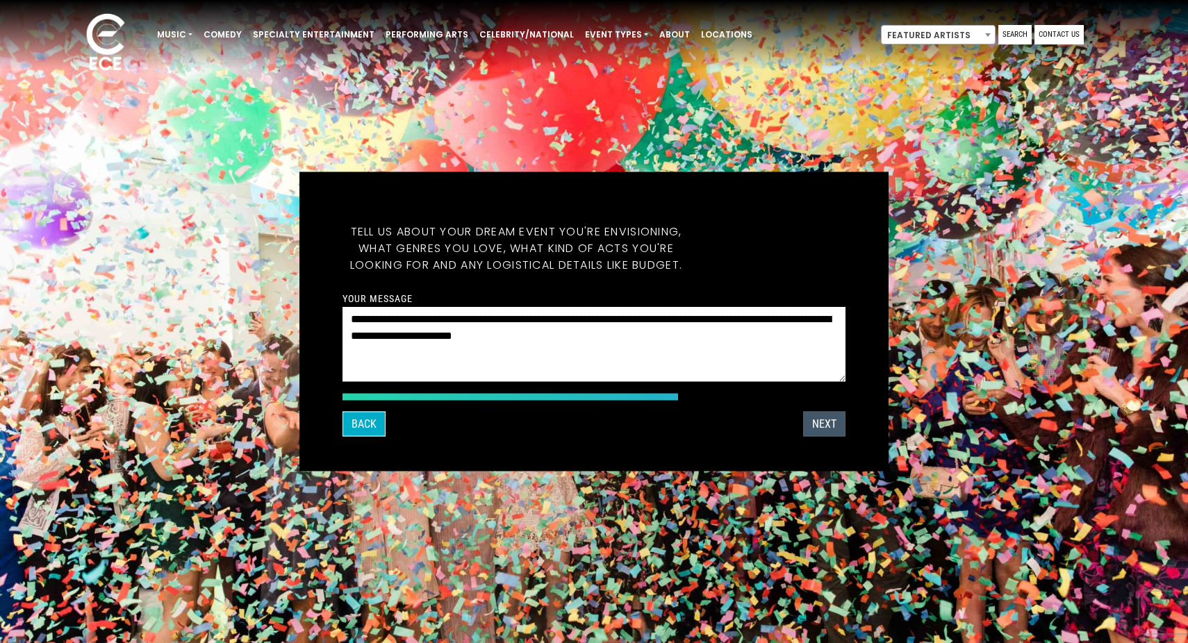 The image size is (1188, 643). I want to click on a: Contact Us, so click(1059, 35).